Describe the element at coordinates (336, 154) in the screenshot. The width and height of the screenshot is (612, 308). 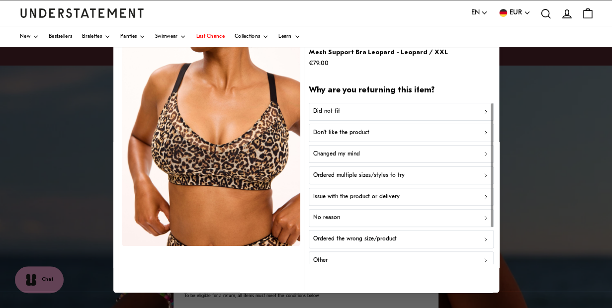
I see `p: Changed my mind` at that location.